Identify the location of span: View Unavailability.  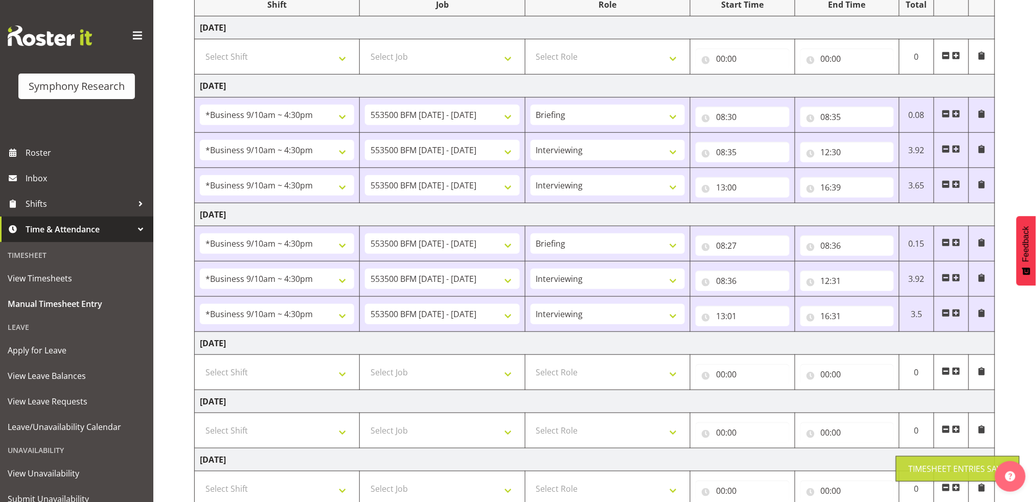
(77, 474).